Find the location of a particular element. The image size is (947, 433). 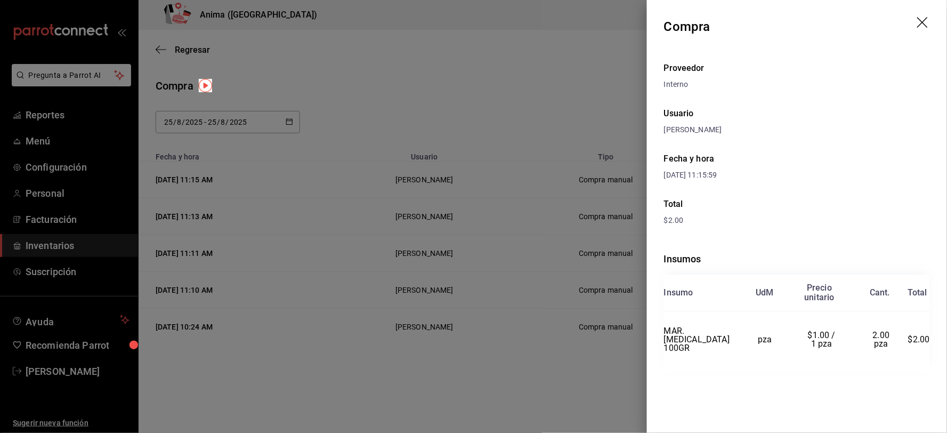

img: Tooltip marker is located at coordinates (205, 85).